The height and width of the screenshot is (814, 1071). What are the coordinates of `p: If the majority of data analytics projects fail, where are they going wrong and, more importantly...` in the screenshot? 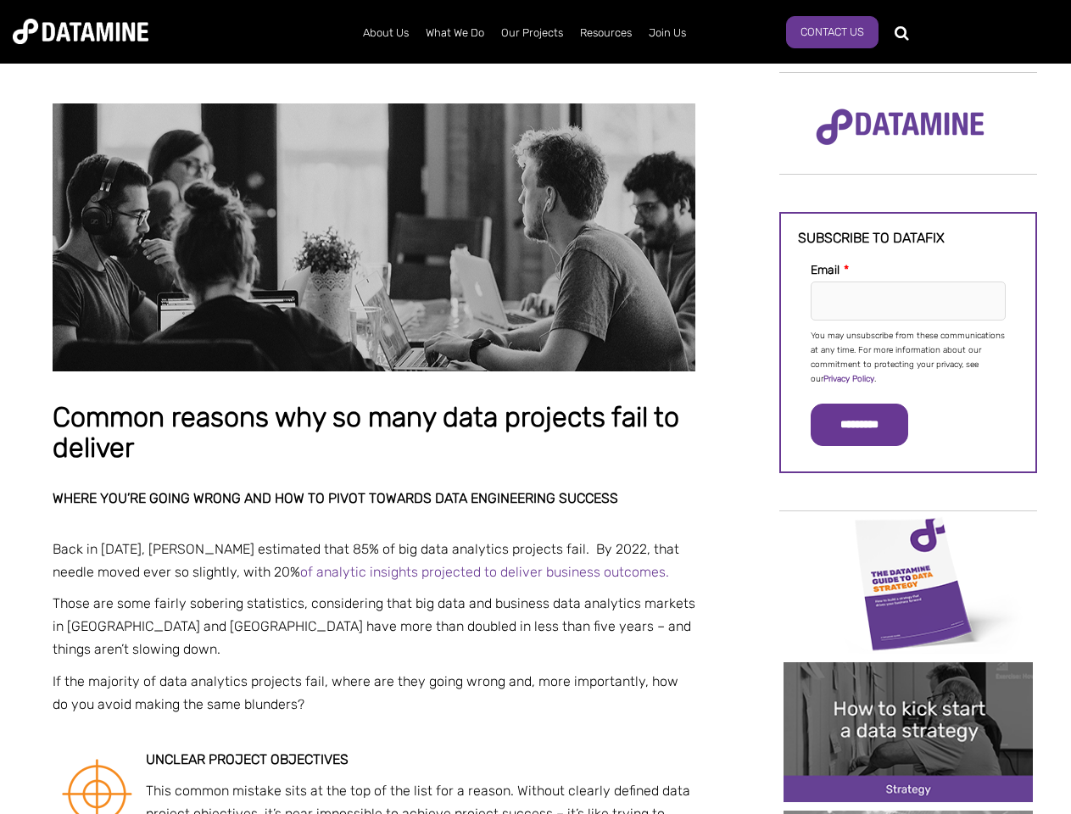 It's located at (374, 693).